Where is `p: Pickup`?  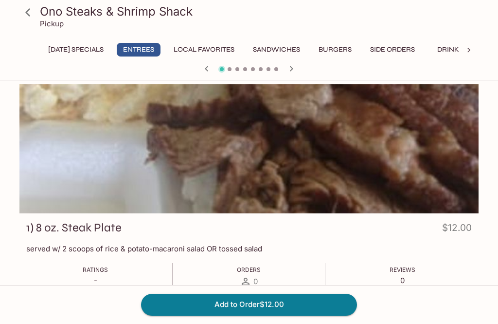
p: Pickup is located at coordinates (52, 23).